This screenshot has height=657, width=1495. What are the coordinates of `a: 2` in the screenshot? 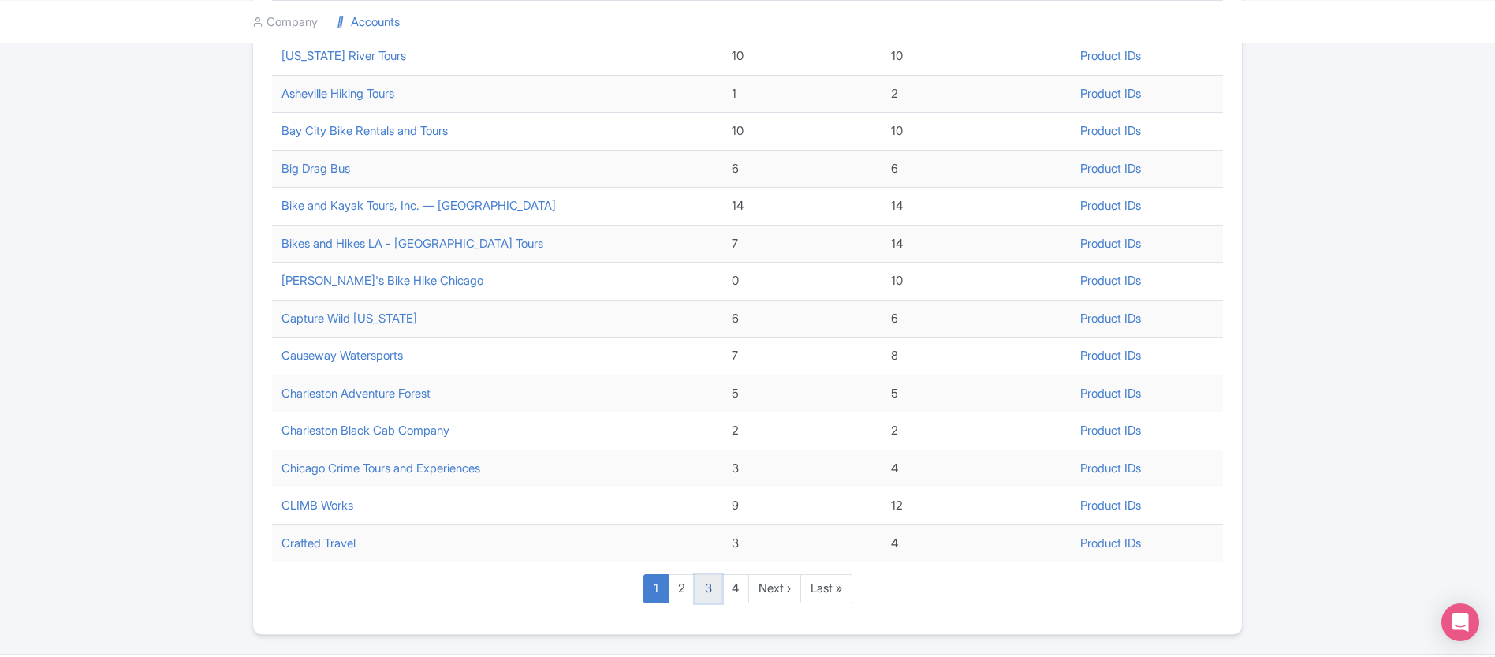 It's located at (681, 588).